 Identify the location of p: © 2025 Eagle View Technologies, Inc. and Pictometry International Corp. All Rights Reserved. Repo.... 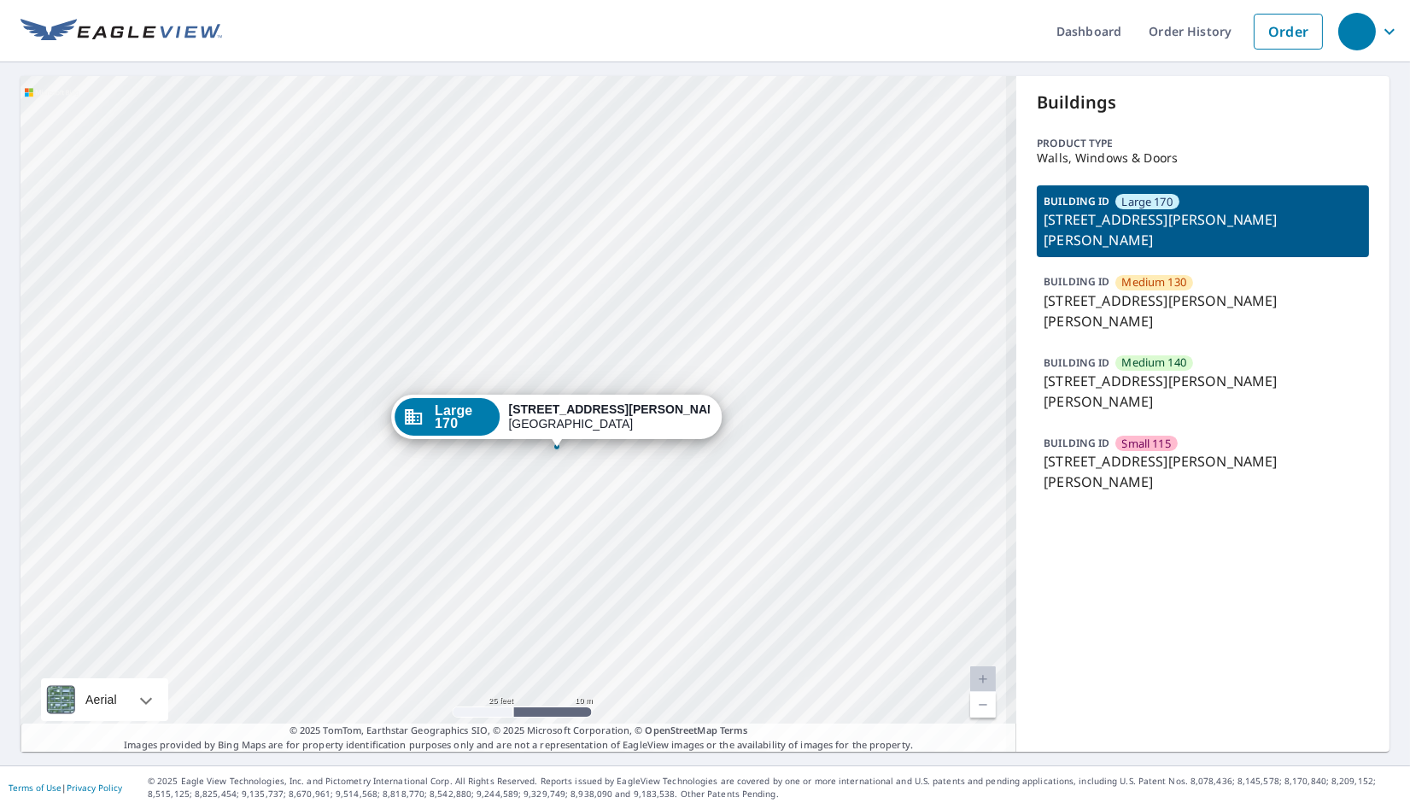
(775, 788).